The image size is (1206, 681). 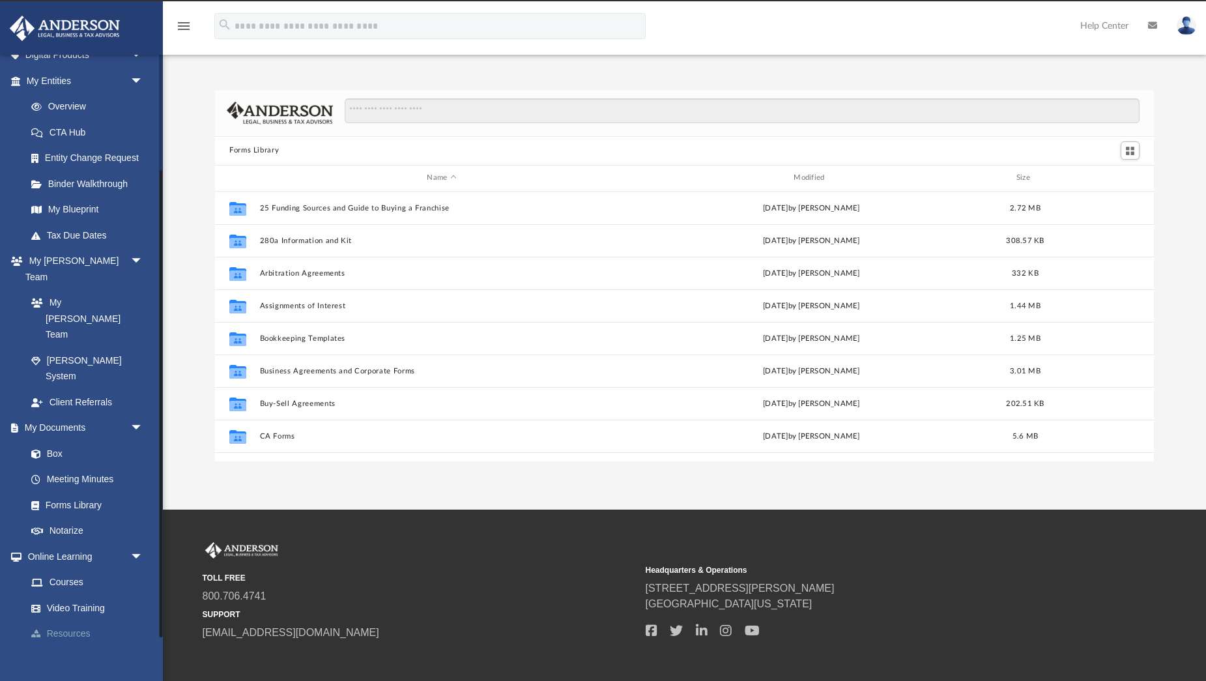 I want to click on span: 3.01 MB, so click(x=1025, y=370).